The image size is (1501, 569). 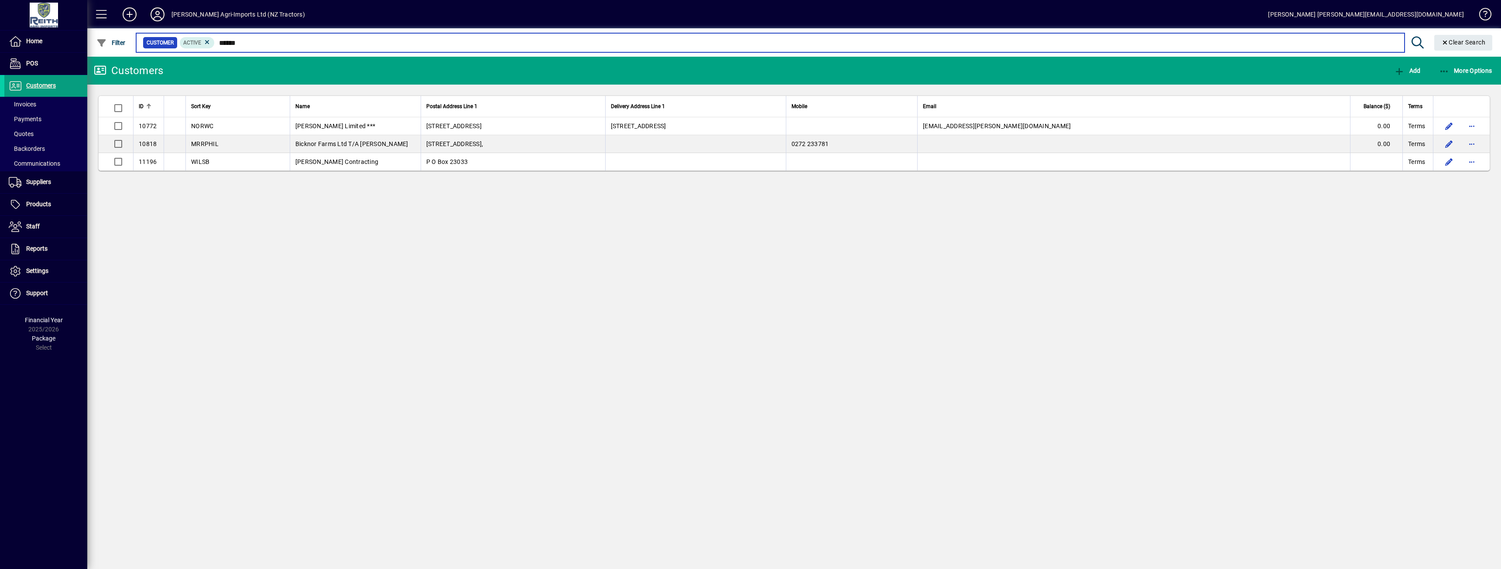 I want to click on span: Suppliers, so click(x=38, y=182).